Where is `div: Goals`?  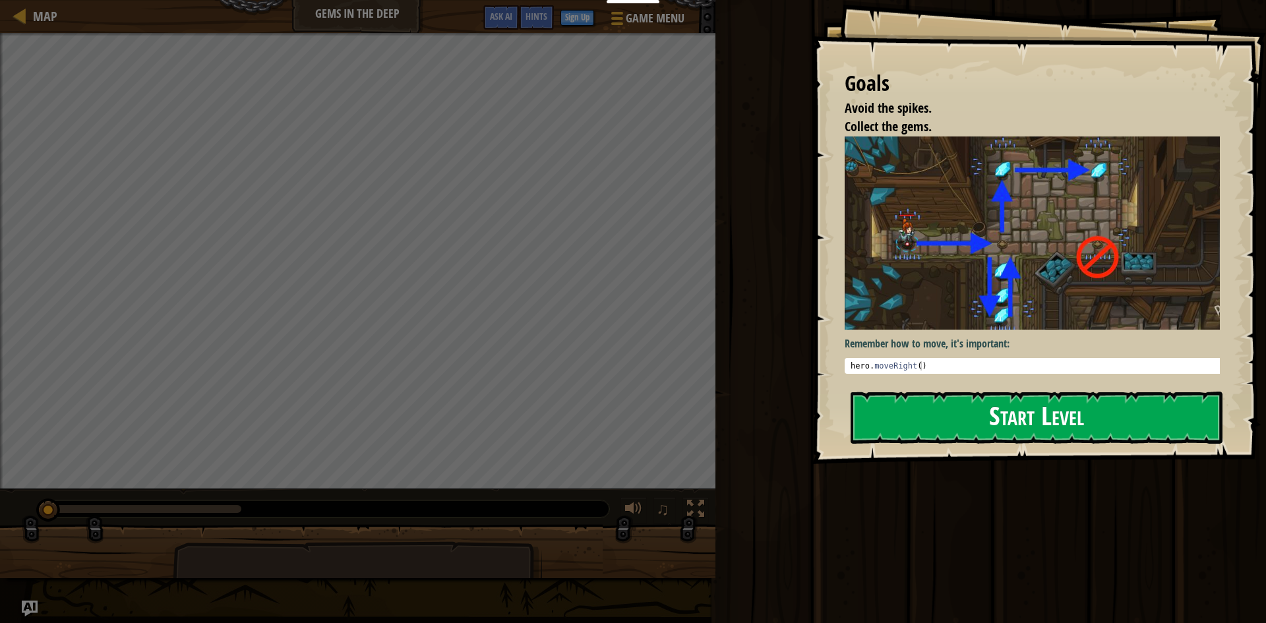
div: Goals is located at coordinates (1032, 84).